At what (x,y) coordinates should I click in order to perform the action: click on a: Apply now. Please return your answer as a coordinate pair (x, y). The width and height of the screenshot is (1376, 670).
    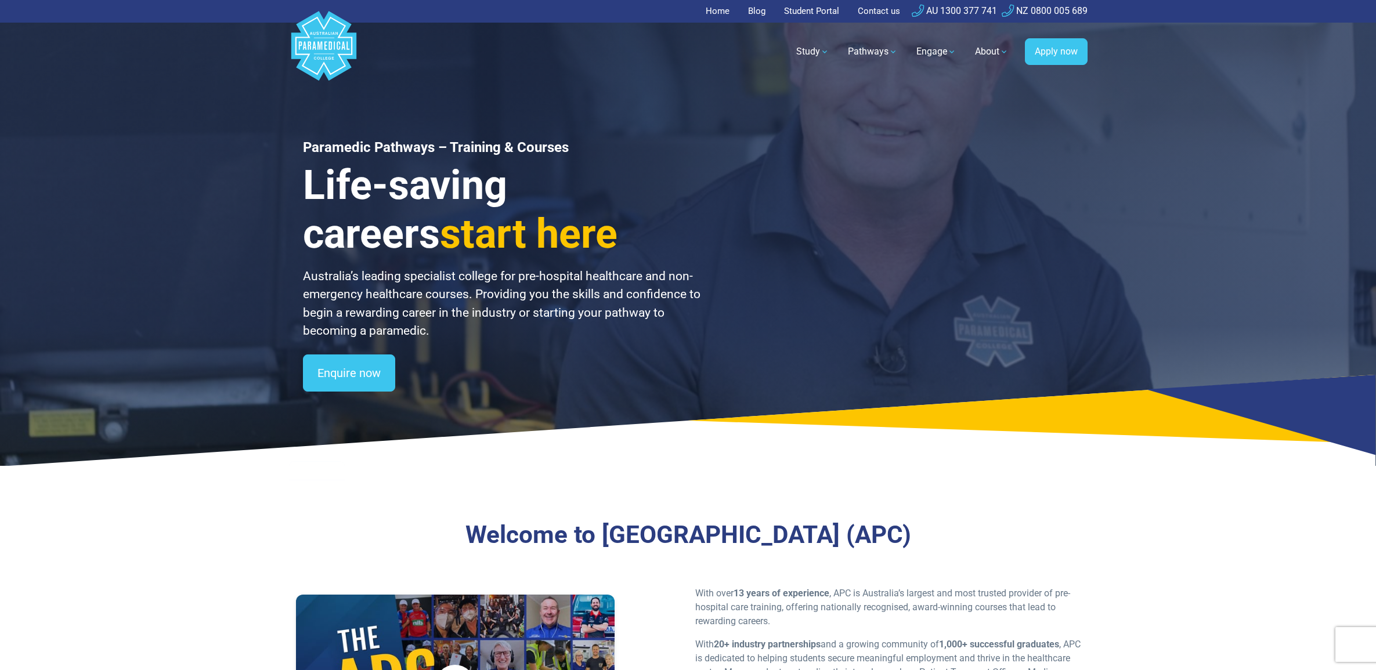
    Looking at the image, I should click on (1056, 52).